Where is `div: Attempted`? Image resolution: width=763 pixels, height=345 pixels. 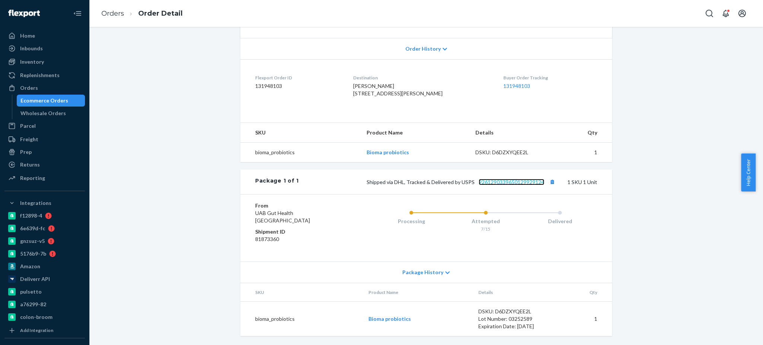 div: Attempted is located at coordinates (486, 221).